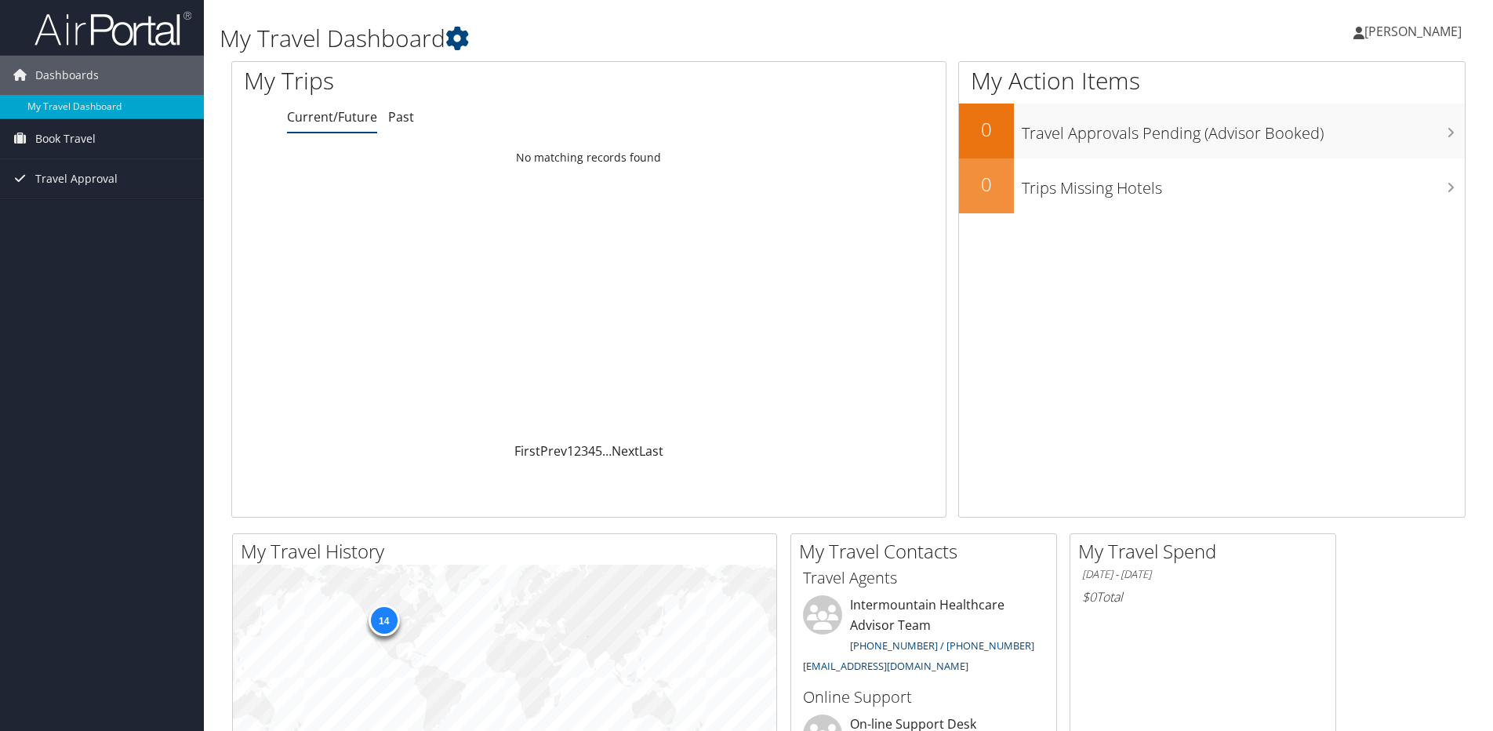  Describe the element at coordinates (67, 75) in the screenshot. I see `span: Dashboards` at that location.